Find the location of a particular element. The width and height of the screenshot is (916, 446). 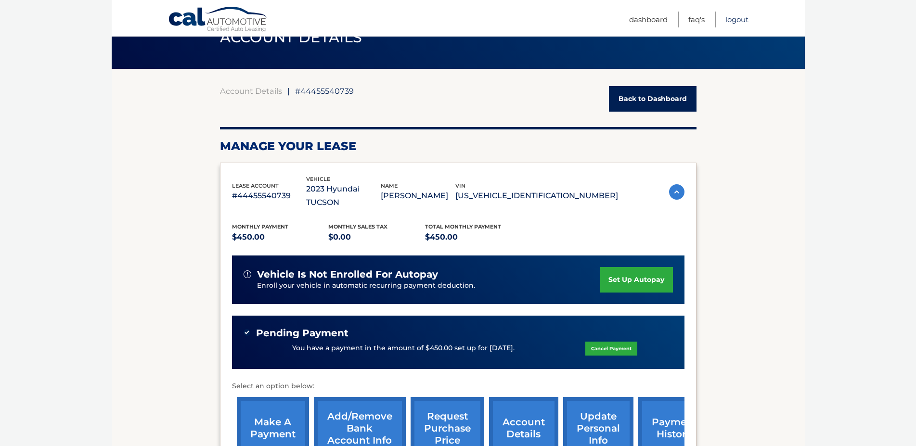

span: Monthly sales Tax is located at coordinates (358, 227).